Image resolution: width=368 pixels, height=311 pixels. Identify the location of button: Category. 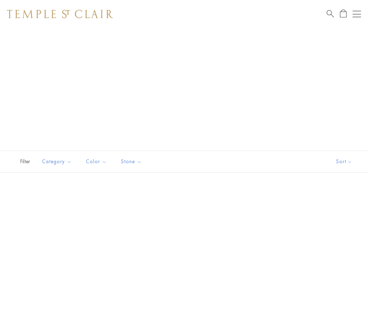
(57, 162).